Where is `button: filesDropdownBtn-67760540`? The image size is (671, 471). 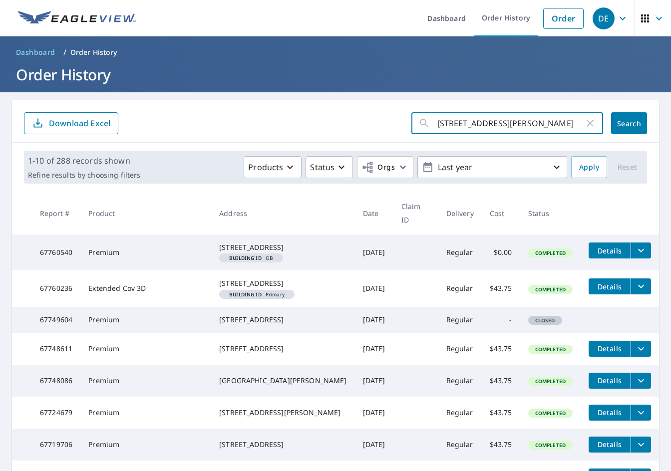 button: filesDropdownBtn-67760540 is located at coordinates (640, 251).